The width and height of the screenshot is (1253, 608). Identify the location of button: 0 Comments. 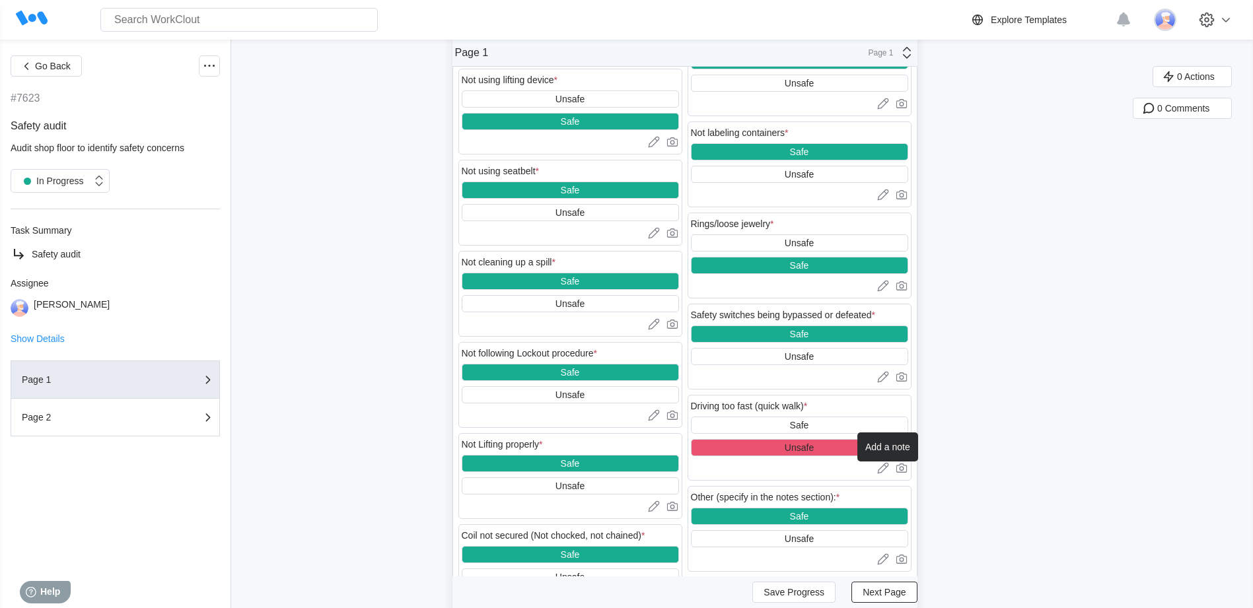
(1182, 108).